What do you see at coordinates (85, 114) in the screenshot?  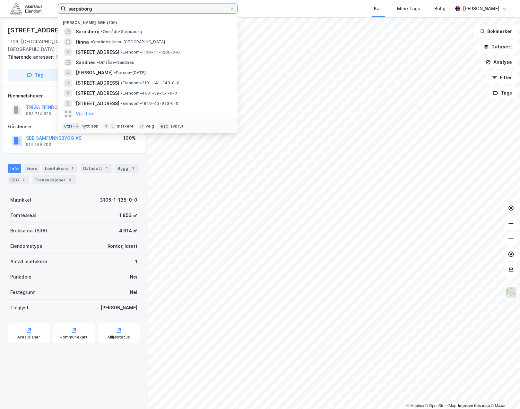 I see `button: Vis flere` at bounding box center [85, 114].